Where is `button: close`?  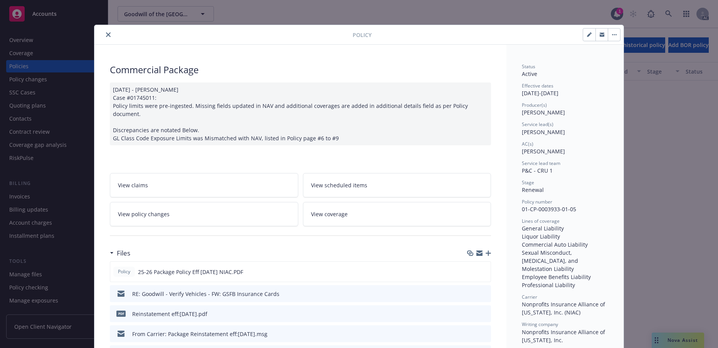
button: close is located at coordinates (108, 35).